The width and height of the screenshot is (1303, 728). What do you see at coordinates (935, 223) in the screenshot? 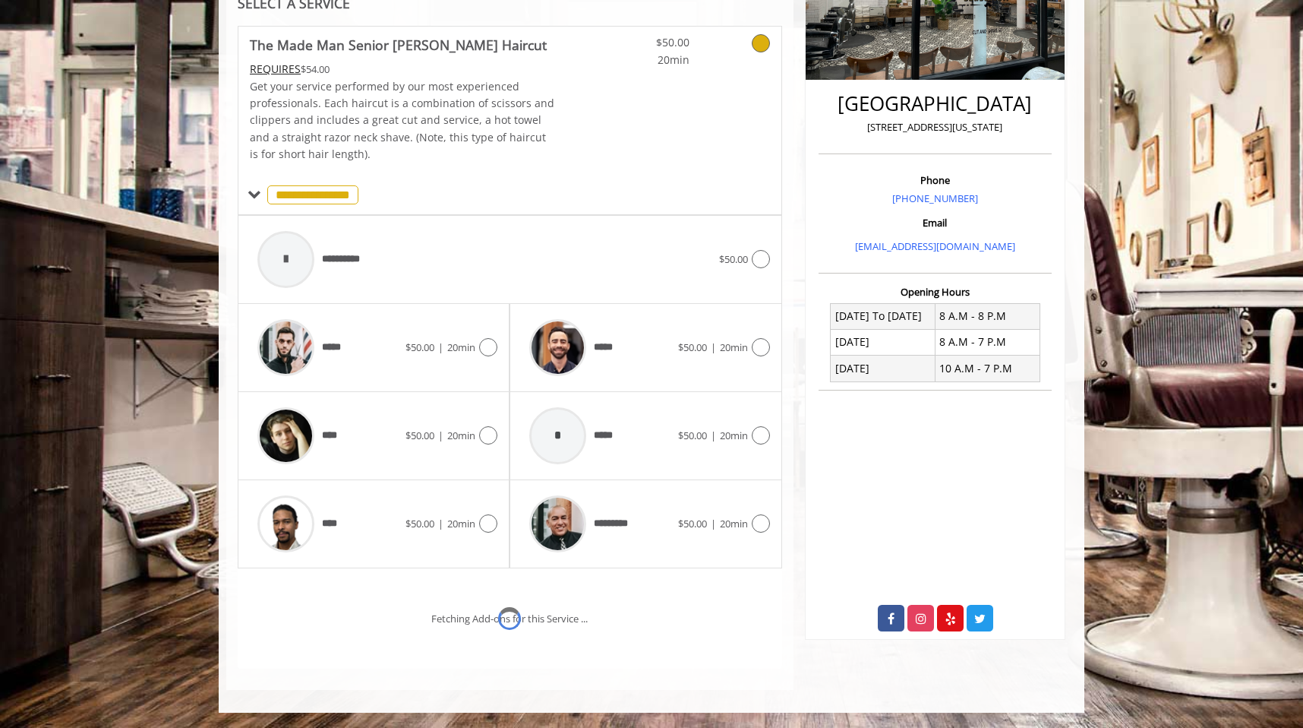
I see `h3: Email` at bounding box center [935, 223].